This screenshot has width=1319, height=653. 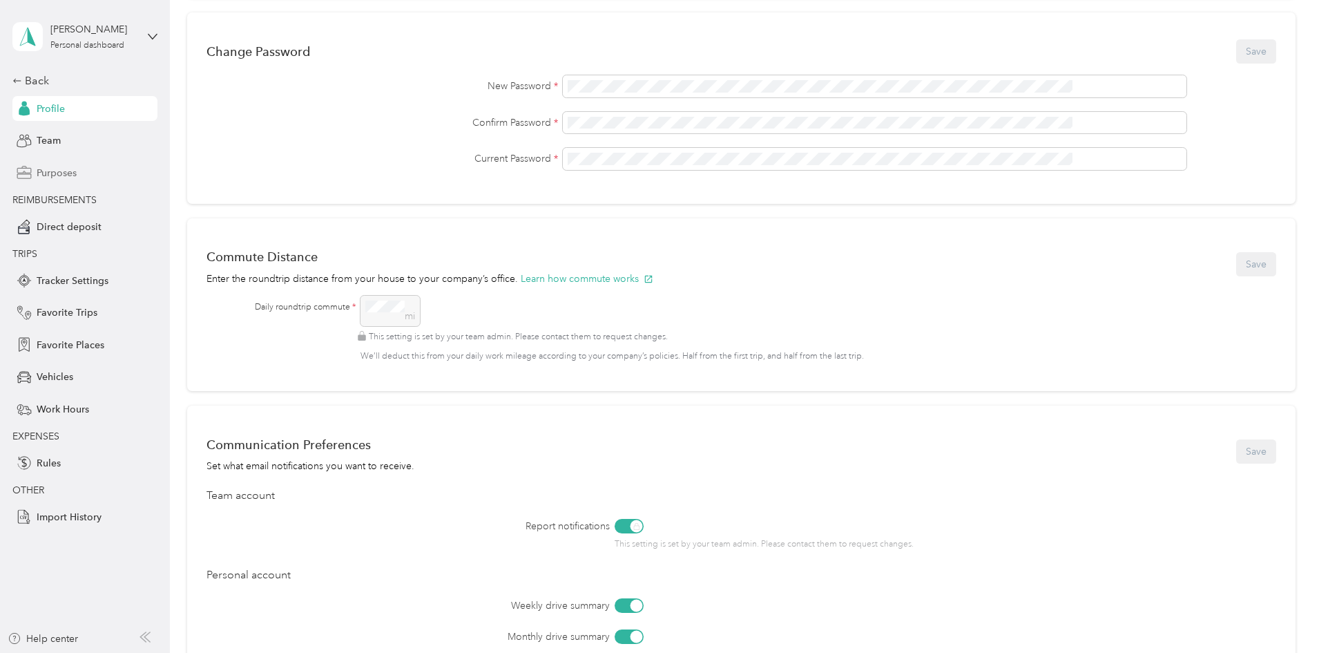 What do you see at coordinates (258, 51) in the screenshot?
I see `div: Change Password` at bounding box center [258, 51].